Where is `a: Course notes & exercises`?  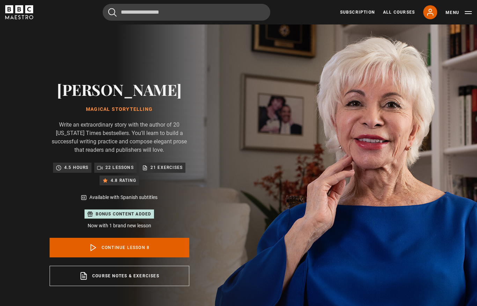
a: Course notes & exercises is located at coordinates (119, 276).